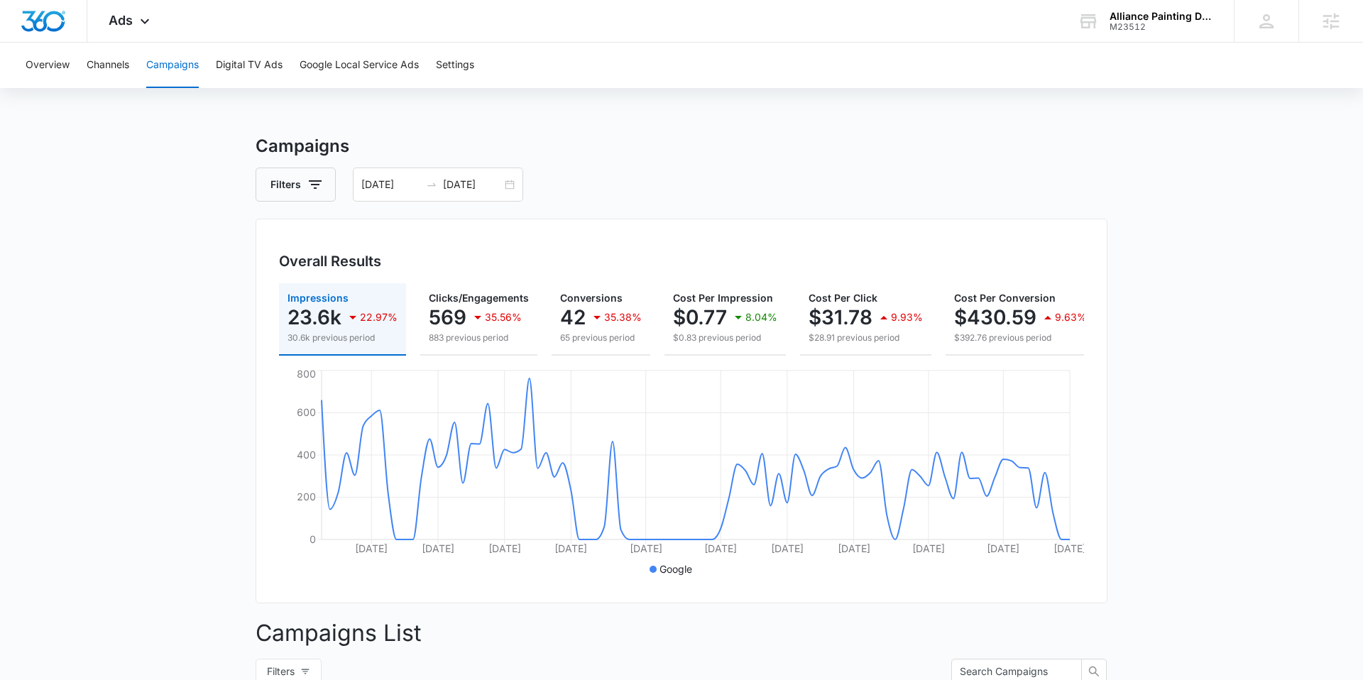 The image size is (1363, 680). Describe the element at coordinates (359, 65) in the screenshot. I see `button: Google Local Service Ads` at that location.